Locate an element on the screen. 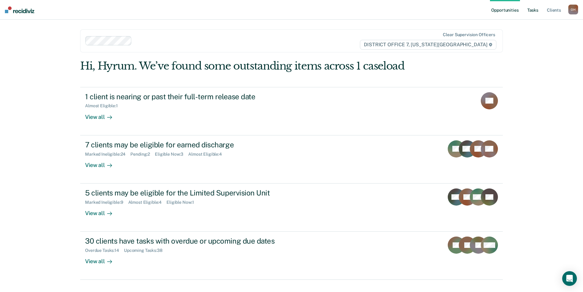 The width and height of the screenshot is (583, 292). div: Clear supervision officers is located at coordinates (469, 35).